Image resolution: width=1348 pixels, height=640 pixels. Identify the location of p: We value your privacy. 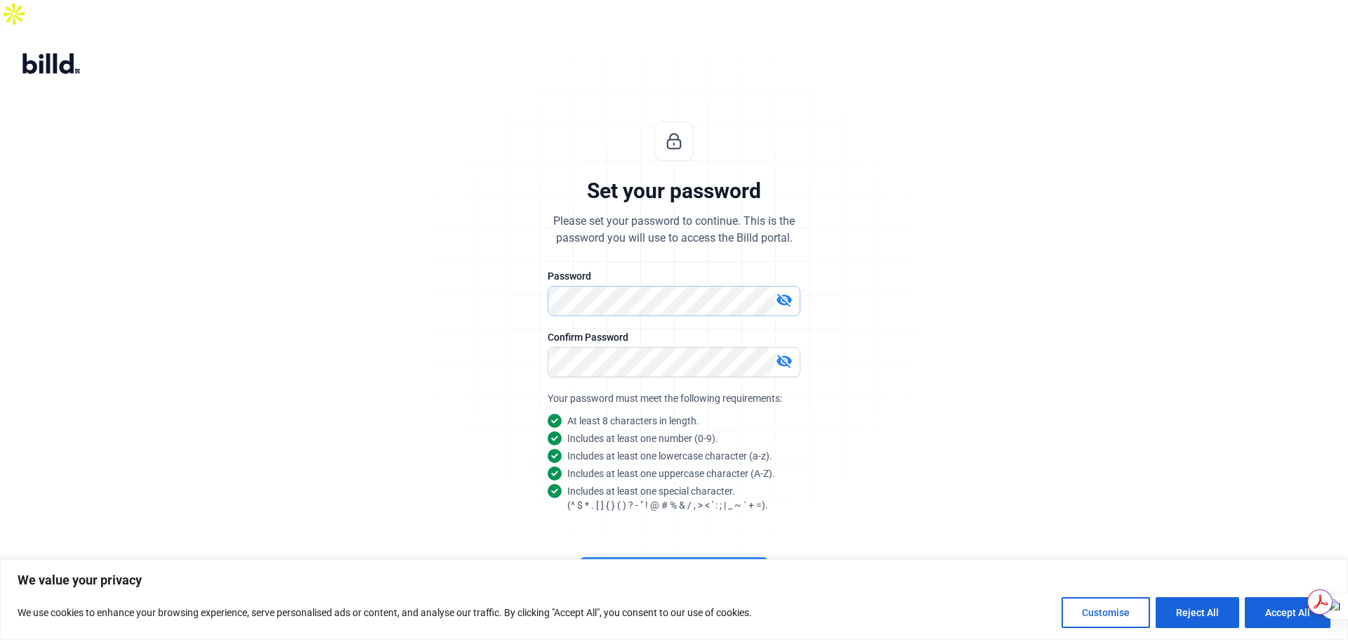
(674, 580).